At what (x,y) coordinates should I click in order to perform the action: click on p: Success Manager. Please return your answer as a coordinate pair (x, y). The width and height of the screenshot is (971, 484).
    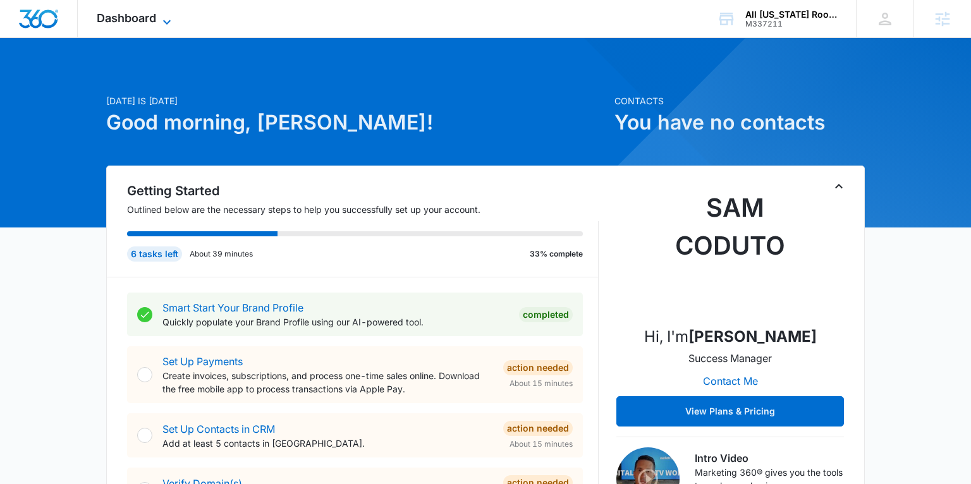
    Looking at the image, I should click on (730, 358).